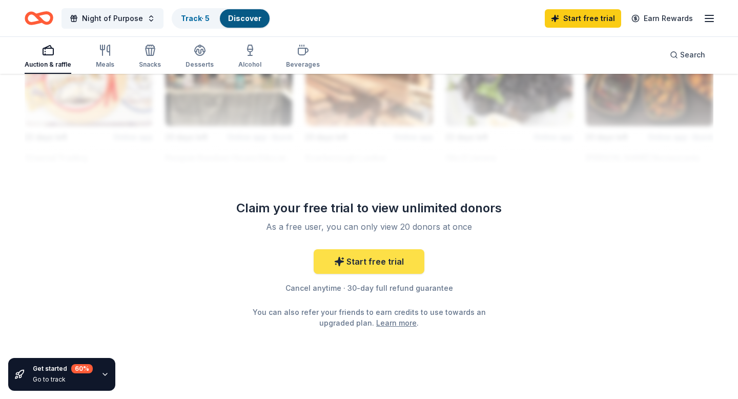 This screenshot has height=399, width=738. Describe the element at coordinates (105, 57) in the screenshot. I see `button: Meals` at that location.